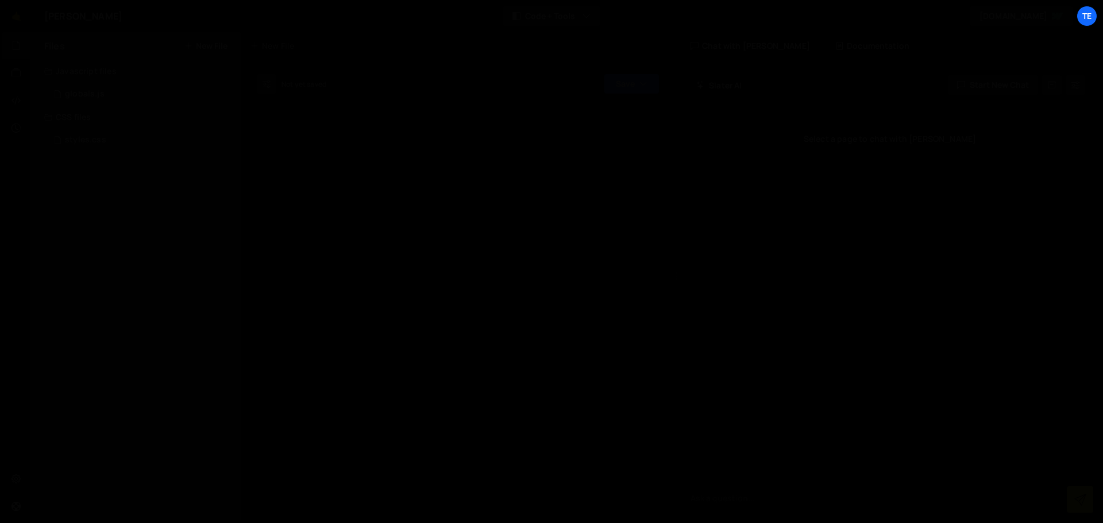 This screenshot has width=1103, height=523. What do you see at coordinates (136, 71) in the screenshot?
I see `div: Javascript files` at bounding box center [136, 71].